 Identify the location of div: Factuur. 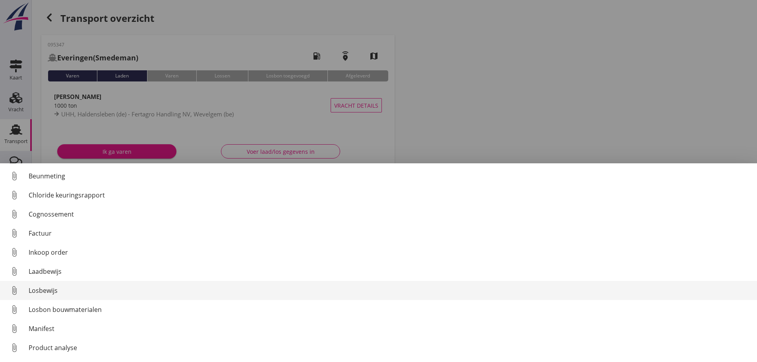
(389, 233).